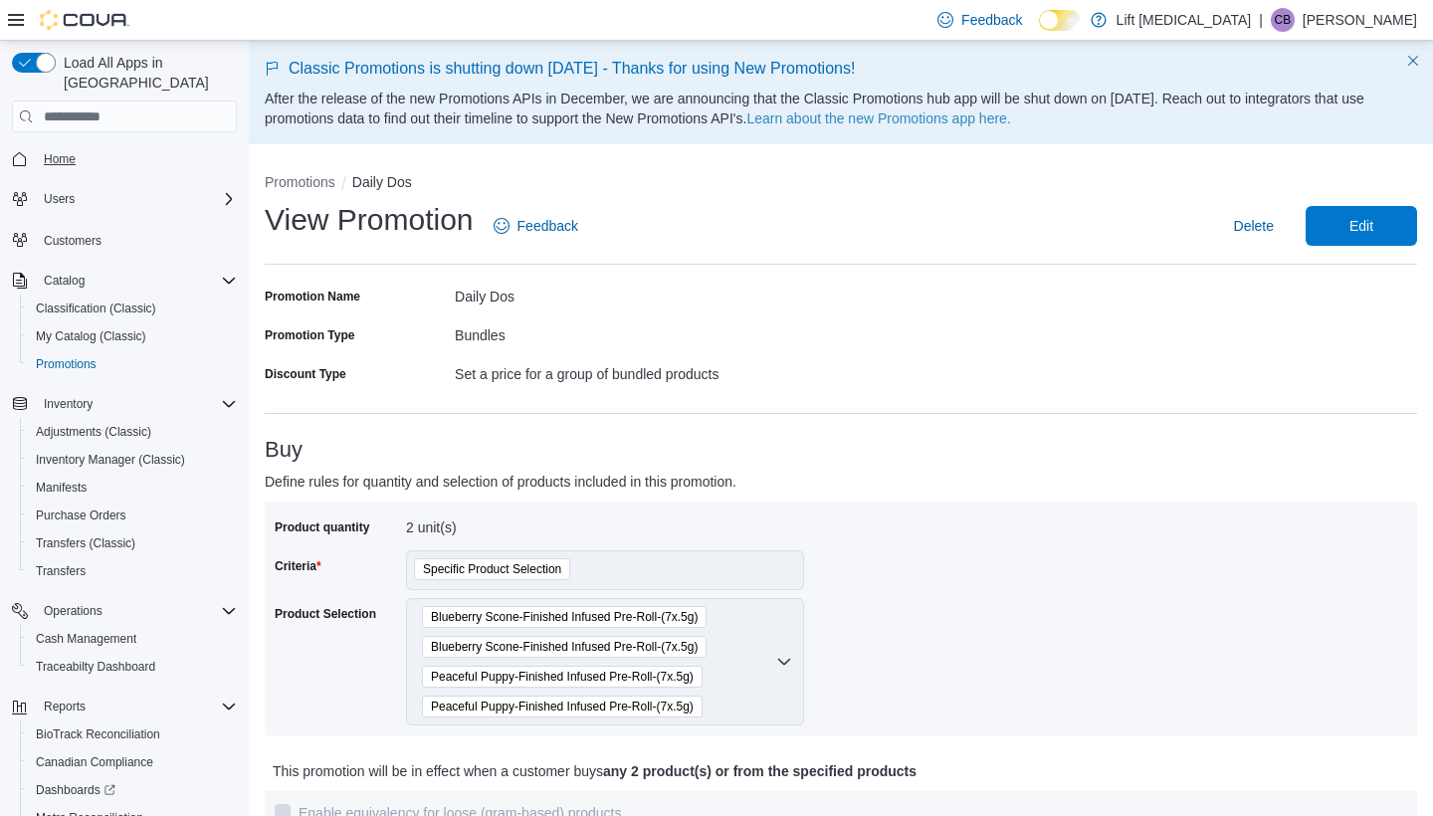 This screenshot has height=816, width=1433. I want to click on button: Edit, so click(1361, 226).